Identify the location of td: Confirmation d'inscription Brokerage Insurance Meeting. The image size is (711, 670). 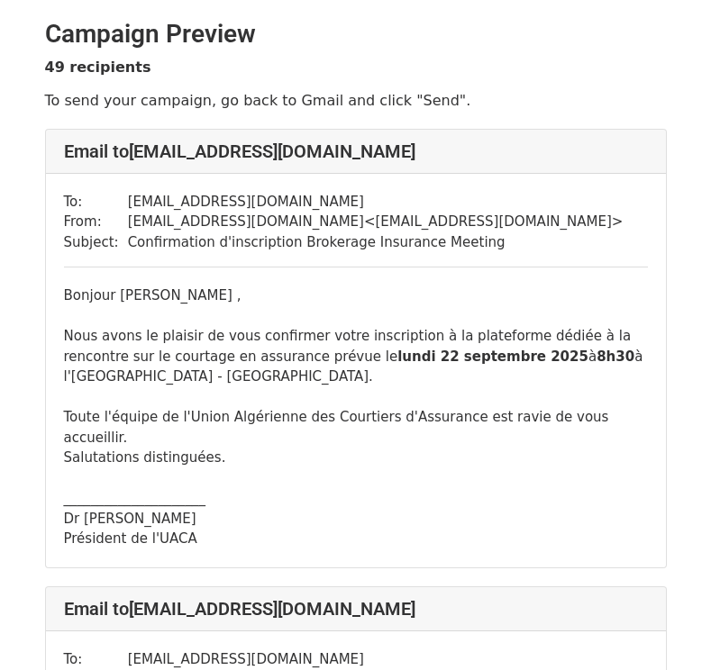
(376, 242).